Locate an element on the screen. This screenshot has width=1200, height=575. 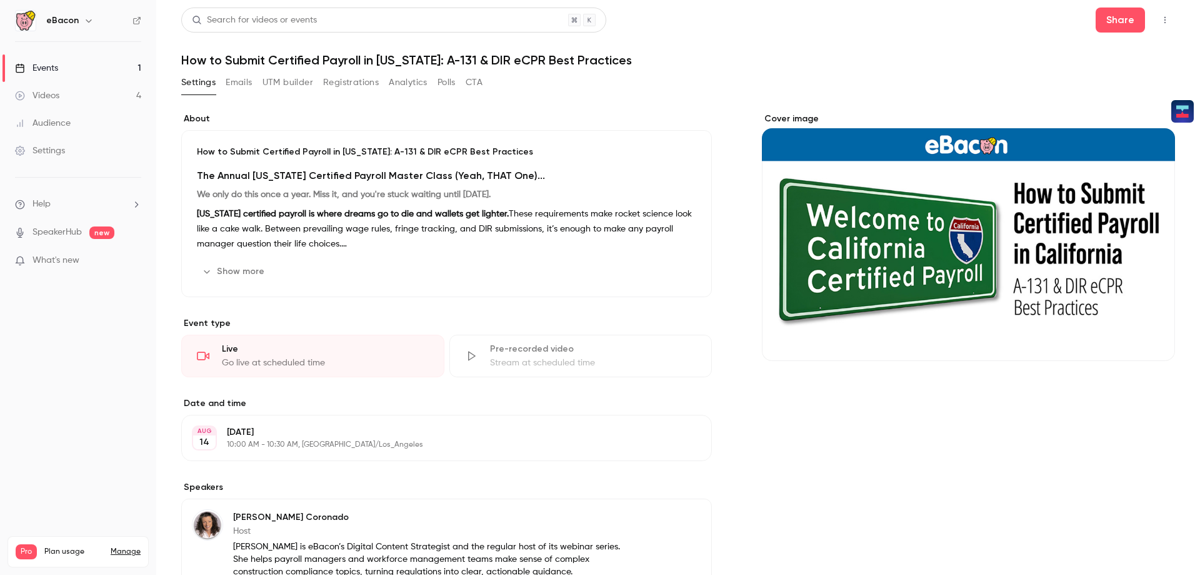
p: 14 is located at coordinates (204, 442).